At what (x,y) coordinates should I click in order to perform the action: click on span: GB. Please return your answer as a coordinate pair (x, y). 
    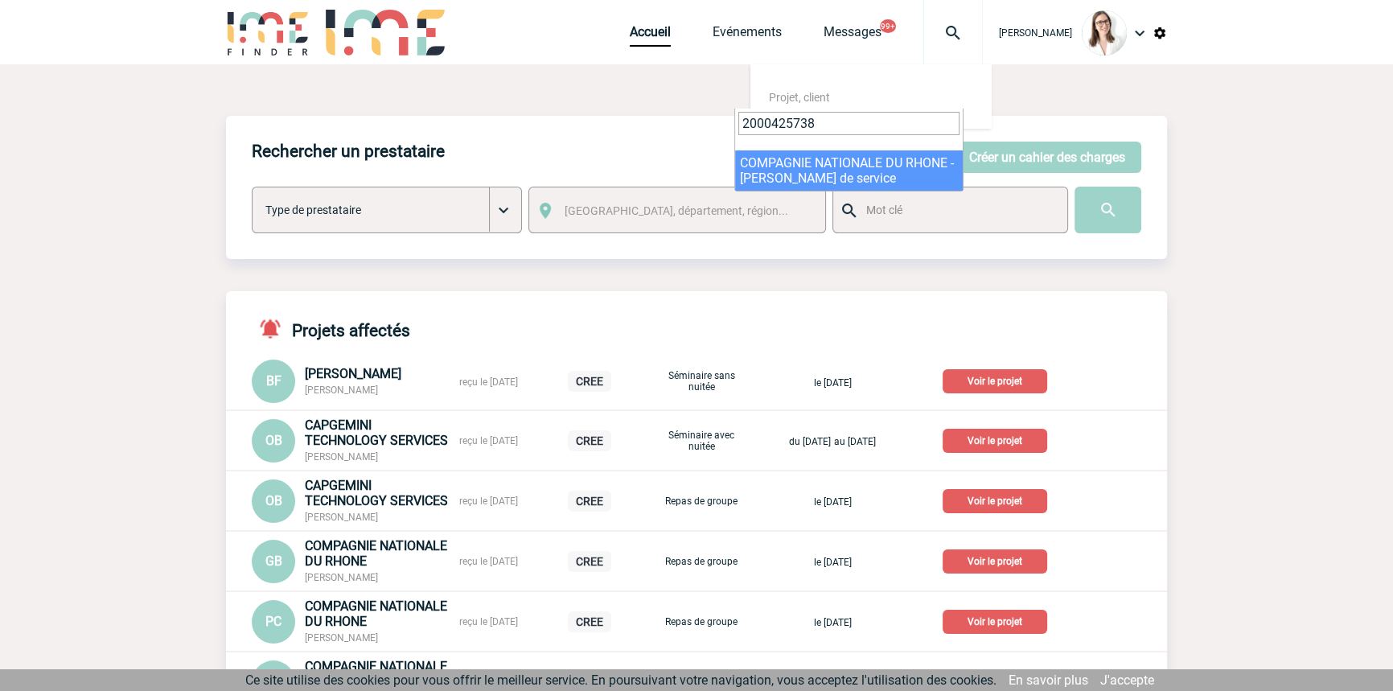
    Looking at the image, I should click on (274, 561).